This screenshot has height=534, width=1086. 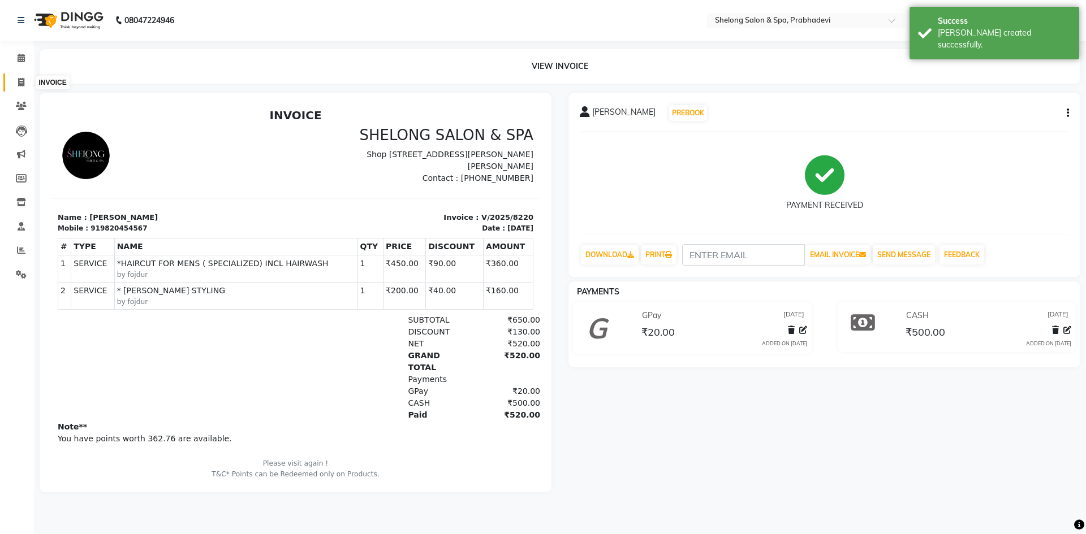 What do you see at coordinates (658, 334) in the screenshot?
I see `span: ₹20.00` at bounding box center [658, 334].